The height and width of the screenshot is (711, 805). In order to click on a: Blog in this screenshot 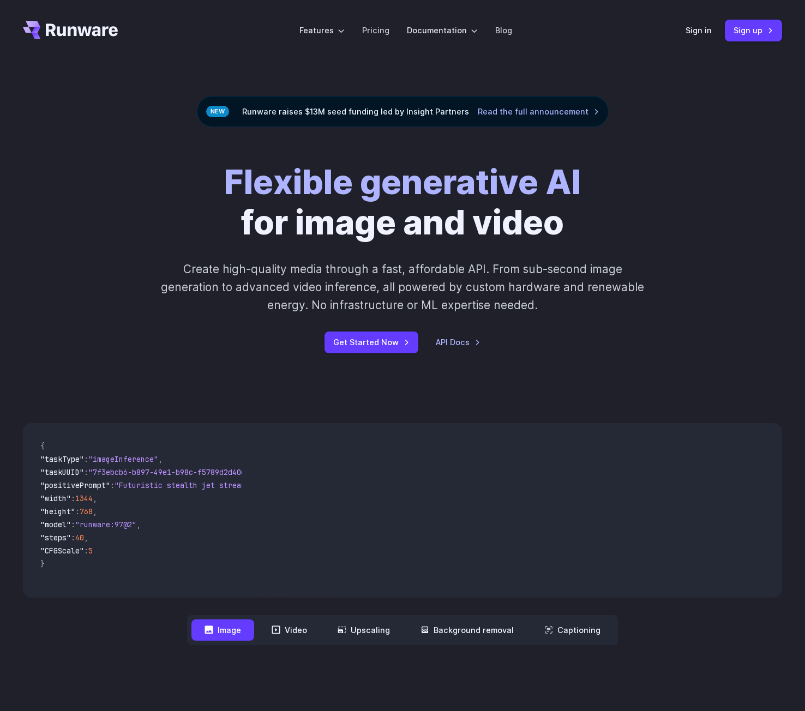, I will do `click(504, 30)`.